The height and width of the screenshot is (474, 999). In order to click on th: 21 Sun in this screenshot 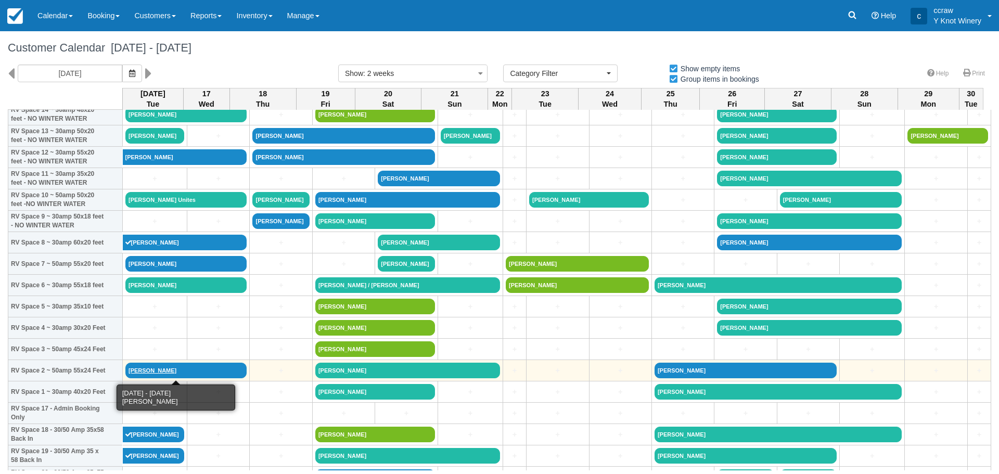, I will do `click(455, 99)`.